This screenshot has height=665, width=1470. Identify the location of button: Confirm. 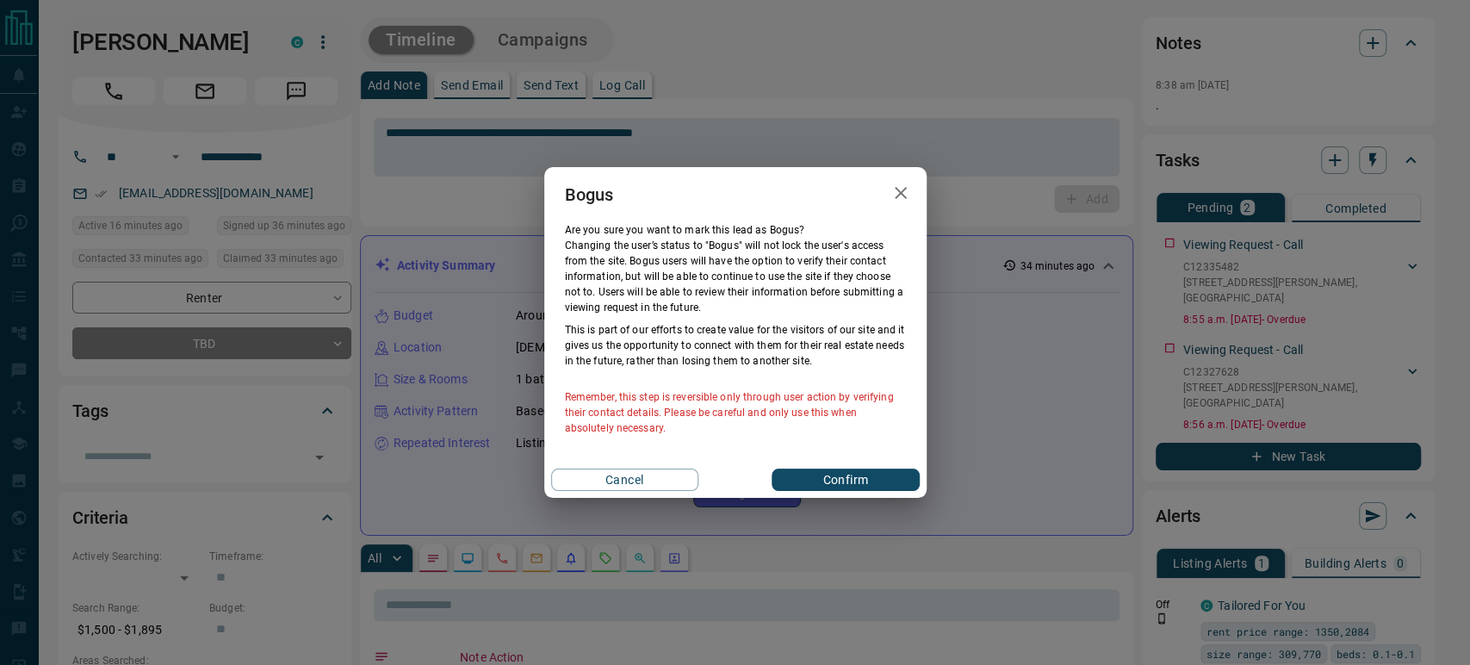
(845, 480).